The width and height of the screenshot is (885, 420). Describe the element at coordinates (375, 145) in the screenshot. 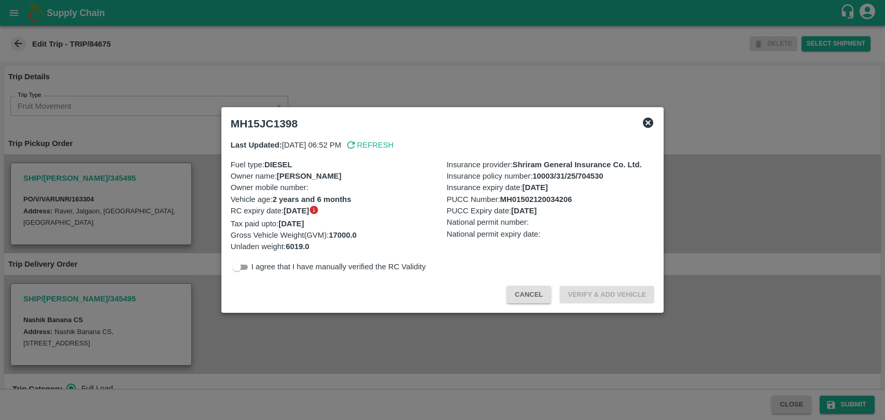

I see `p: Refresh` at that location.